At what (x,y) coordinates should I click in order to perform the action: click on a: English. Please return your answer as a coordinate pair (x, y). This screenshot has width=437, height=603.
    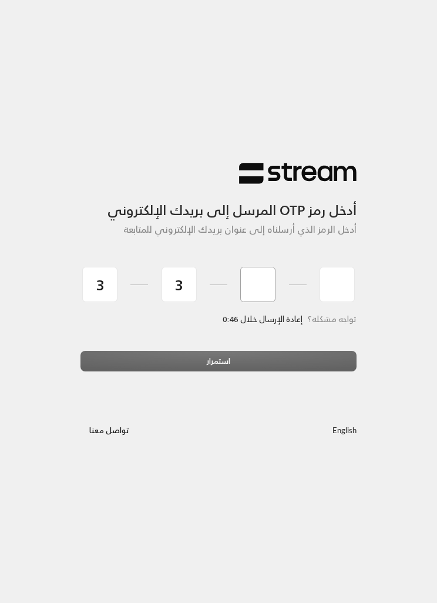
    Looking at the image, I should click on (344, 431).